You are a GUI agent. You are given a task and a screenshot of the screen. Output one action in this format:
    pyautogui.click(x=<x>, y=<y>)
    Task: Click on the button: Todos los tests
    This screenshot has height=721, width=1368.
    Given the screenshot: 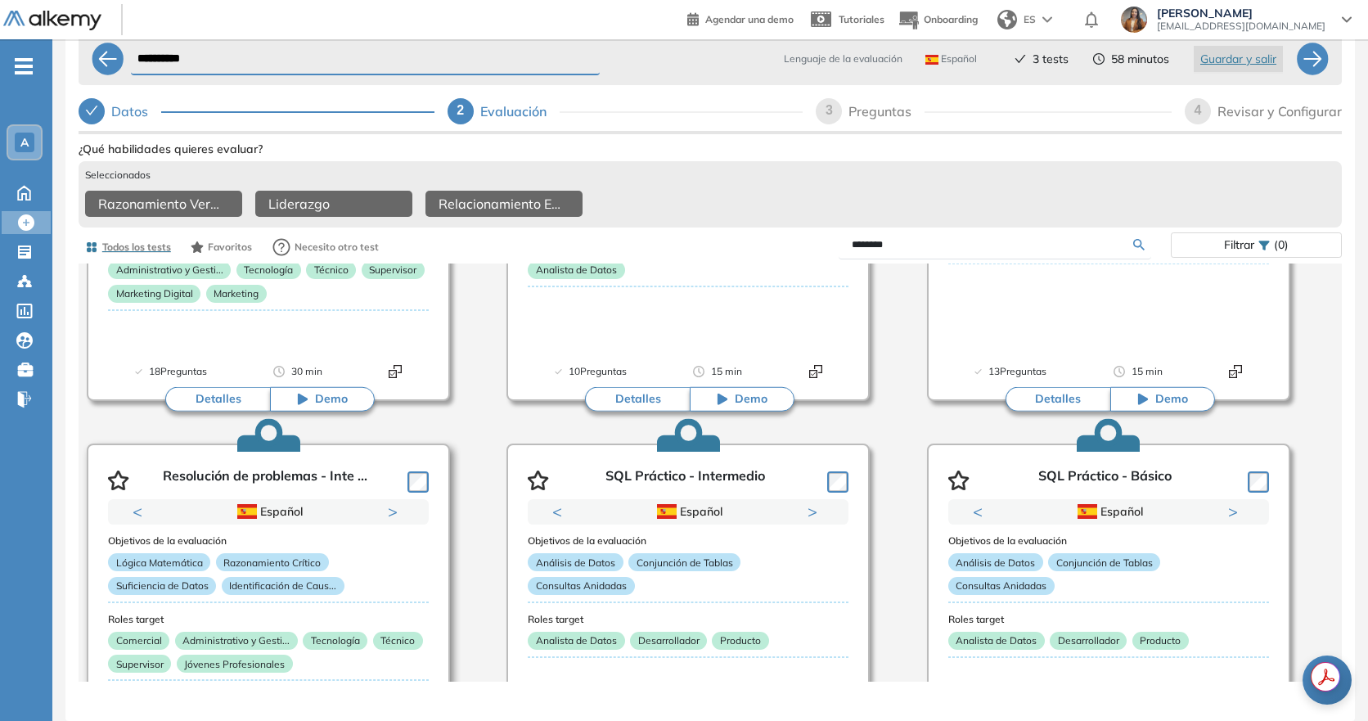 What is the action you would take?
    pyautogui.click(x=128, y=247)
    